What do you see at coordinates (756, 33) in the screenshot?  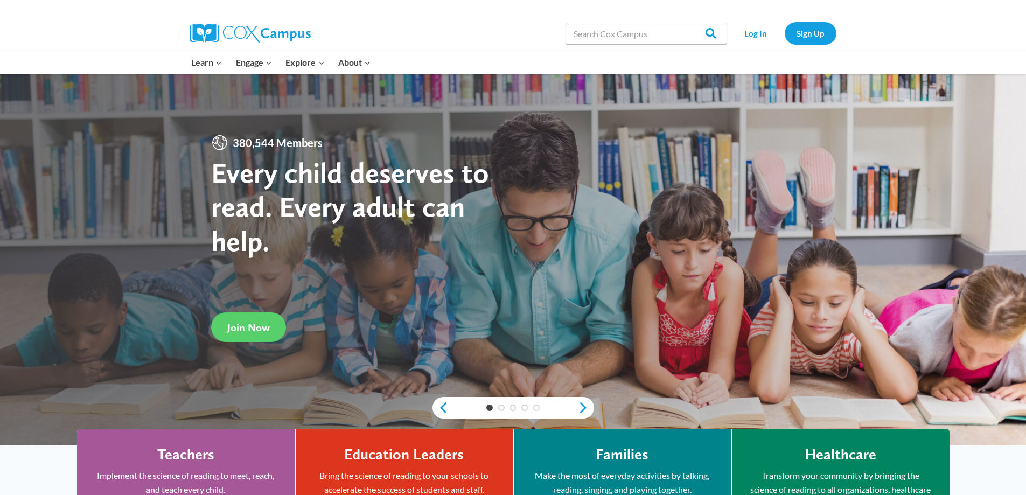 I see `a: Log In` at bounding box center [756, 33].